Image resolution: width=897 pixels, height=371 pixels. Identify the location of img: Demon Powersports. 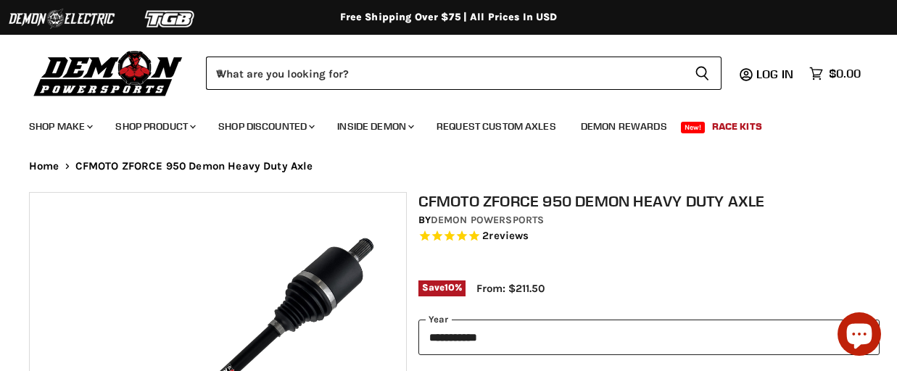
(108, 72).